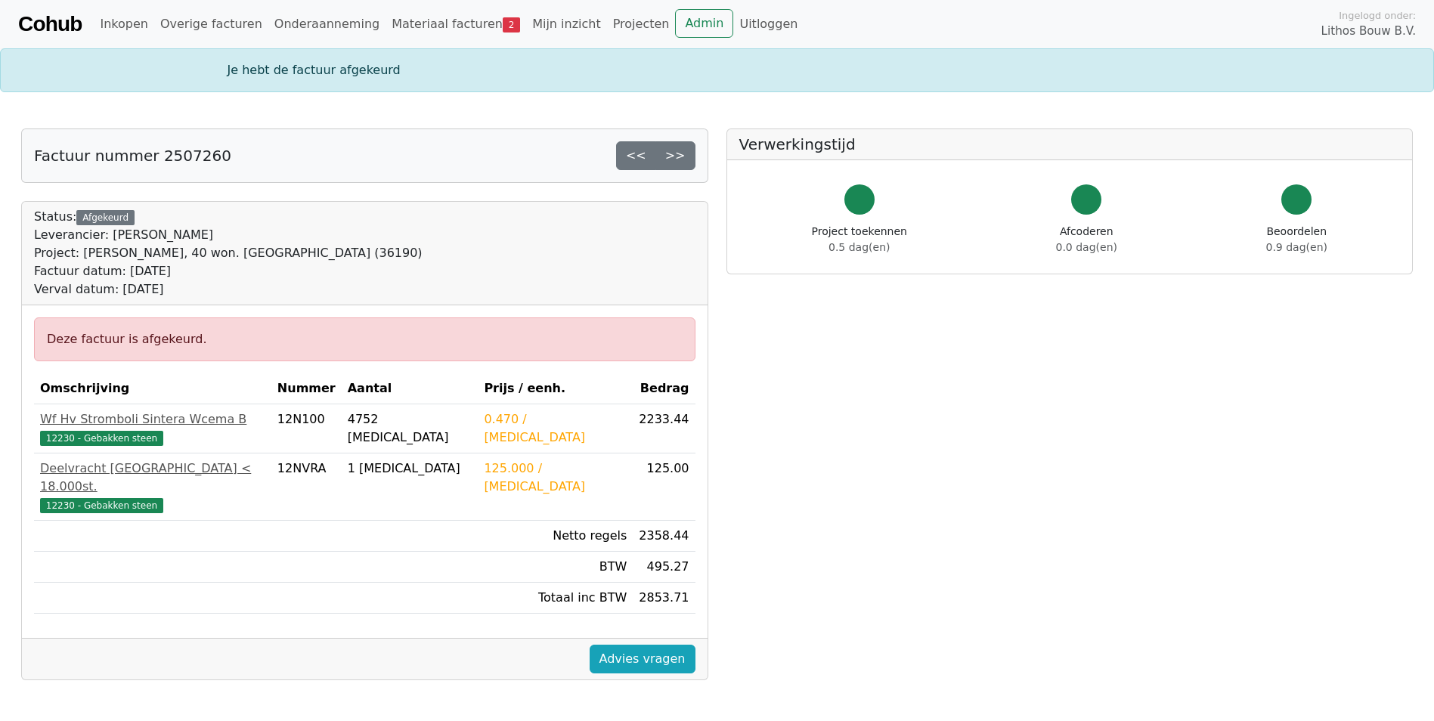 The image size is (1434, 721). What do you see at coordinates (228, 253) in the screenshot?
I see `div: Status:` at bounding box center [228, 253].